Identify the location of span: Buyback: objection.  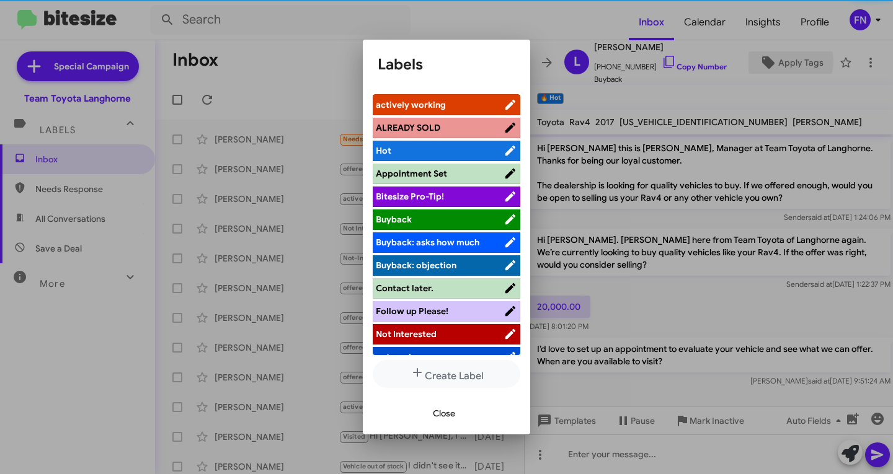
(416, 265).